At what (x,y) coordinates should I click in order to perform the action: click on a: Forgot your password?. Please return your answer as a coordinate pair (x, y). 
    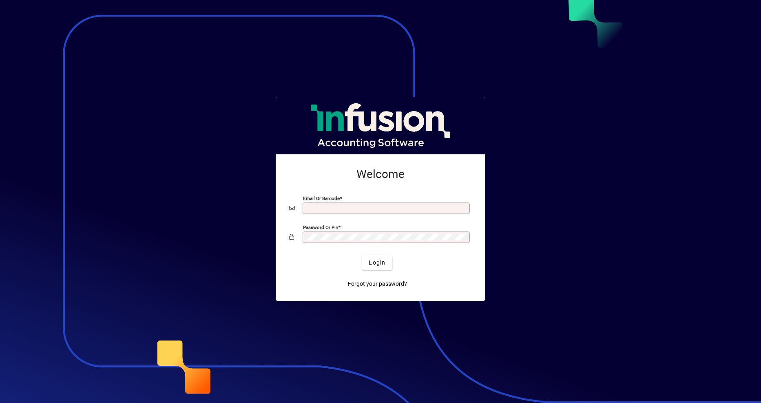
    Looking at the image, I should click on (377, 283).